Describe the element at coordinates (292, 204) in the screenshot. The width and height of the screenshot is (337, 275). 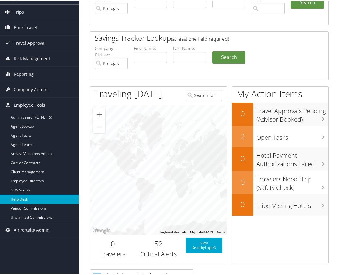
I see `h3: Trips Missing Hotels` at that location.